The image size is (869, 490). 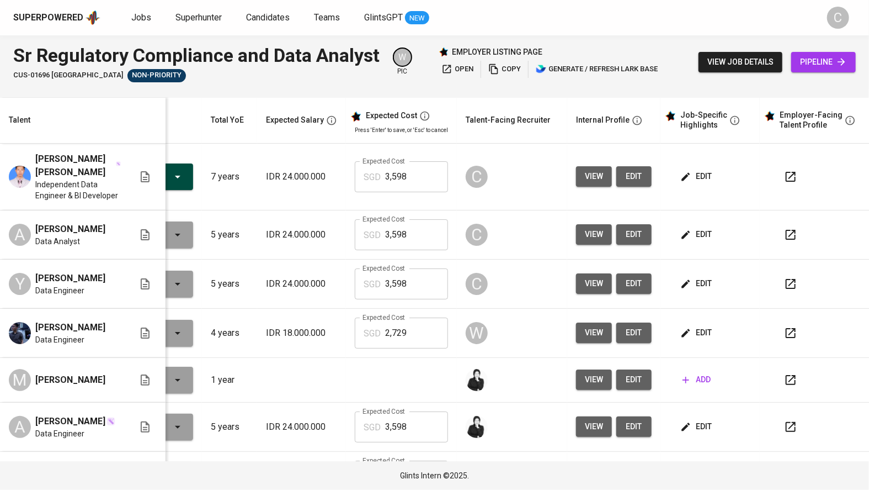 What do you see at coordinates (508, 120) in the screenshot?
I see `div: Talent-Facing Recruiter` at bounding box center [508, 120].